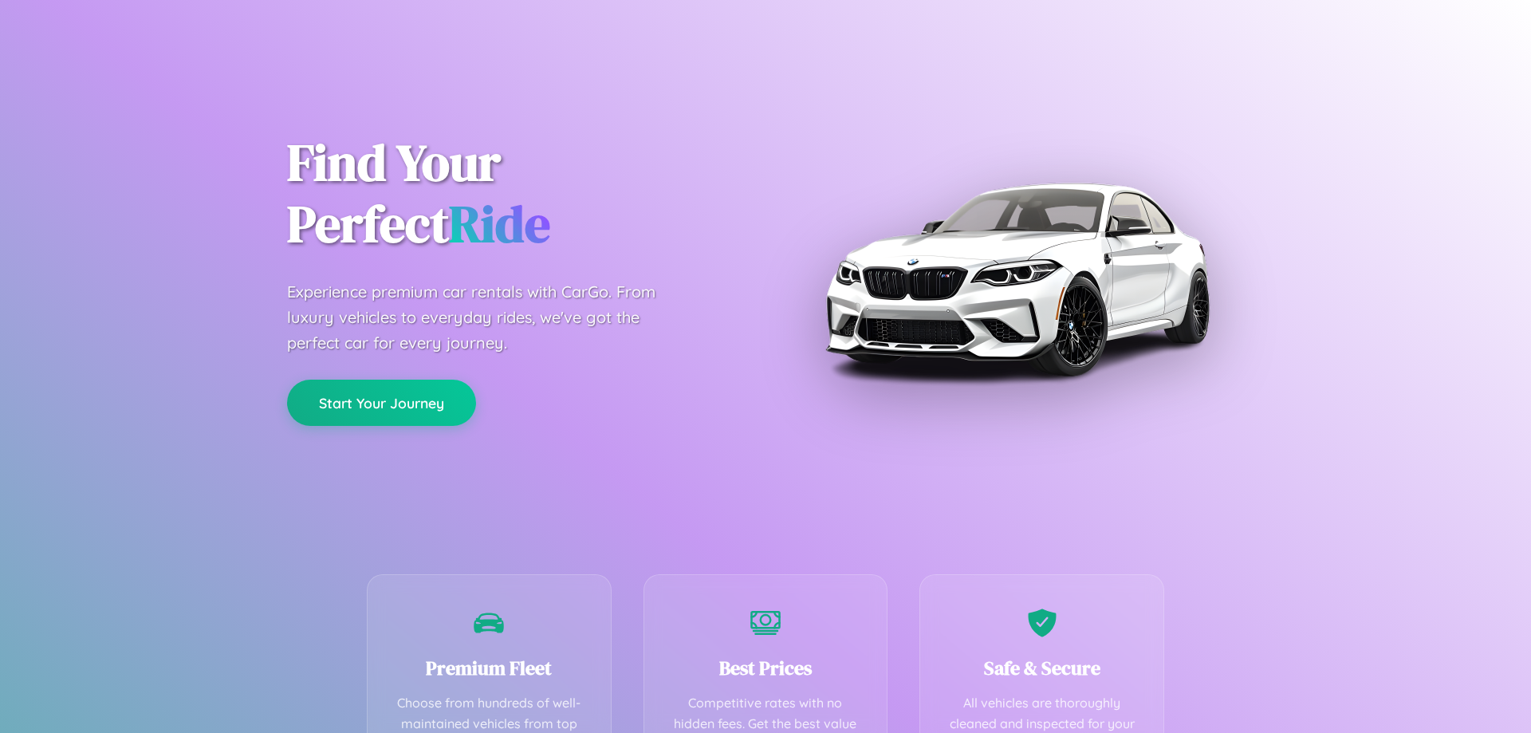  Describe the element at coordinates (1042, 668) in the screenshot. I see `h3: Safe & Secure` at that location.